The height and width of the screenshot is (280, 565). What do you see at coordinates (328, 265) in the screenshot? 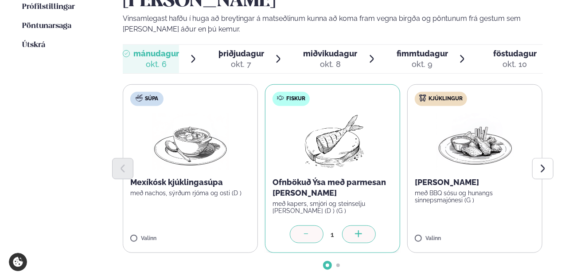
I see `span: Go to slide 1` at bounding box center [328, 265].